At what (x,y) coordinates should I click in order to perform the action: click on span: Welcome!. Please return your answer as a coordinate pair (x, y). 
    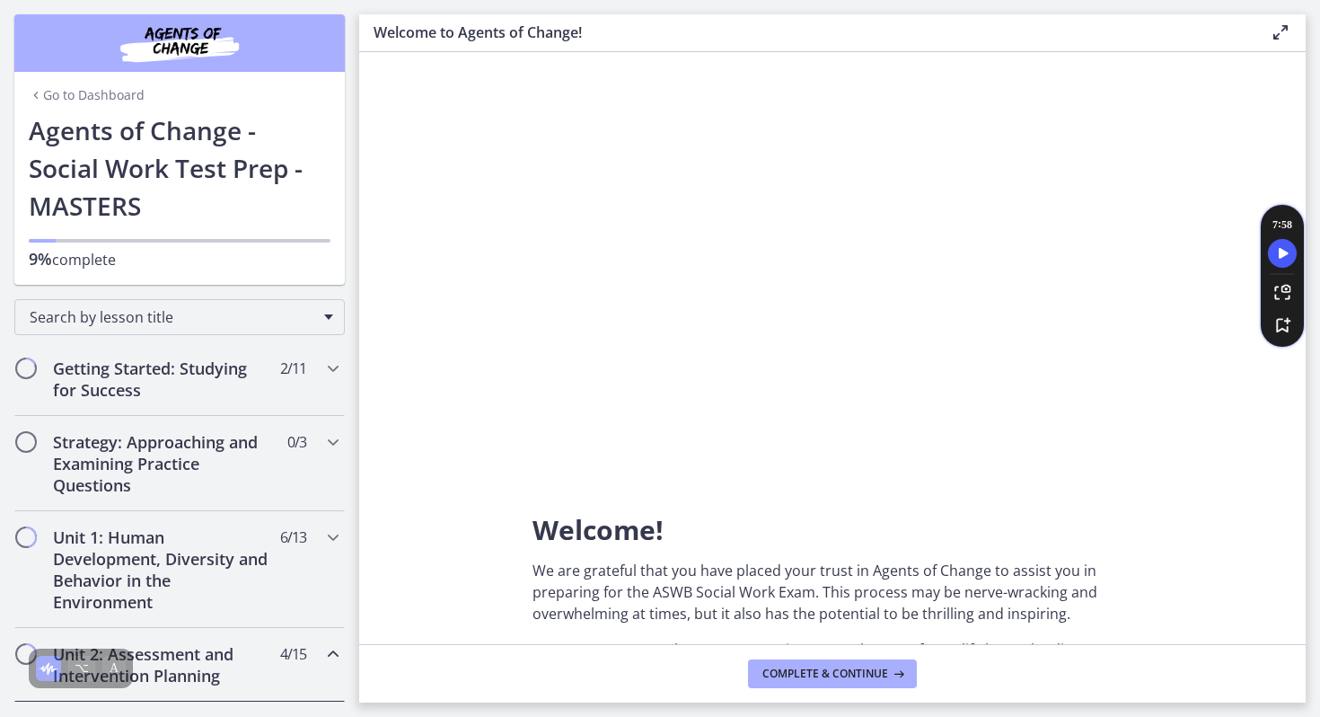
    Looking at the image, I should click on (598, 529).